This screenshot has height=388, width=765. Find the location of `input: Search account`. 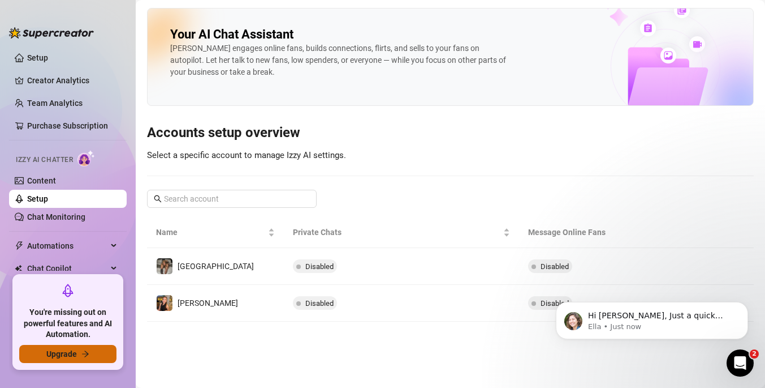

input: Search account is located at coordinates (233, 199).